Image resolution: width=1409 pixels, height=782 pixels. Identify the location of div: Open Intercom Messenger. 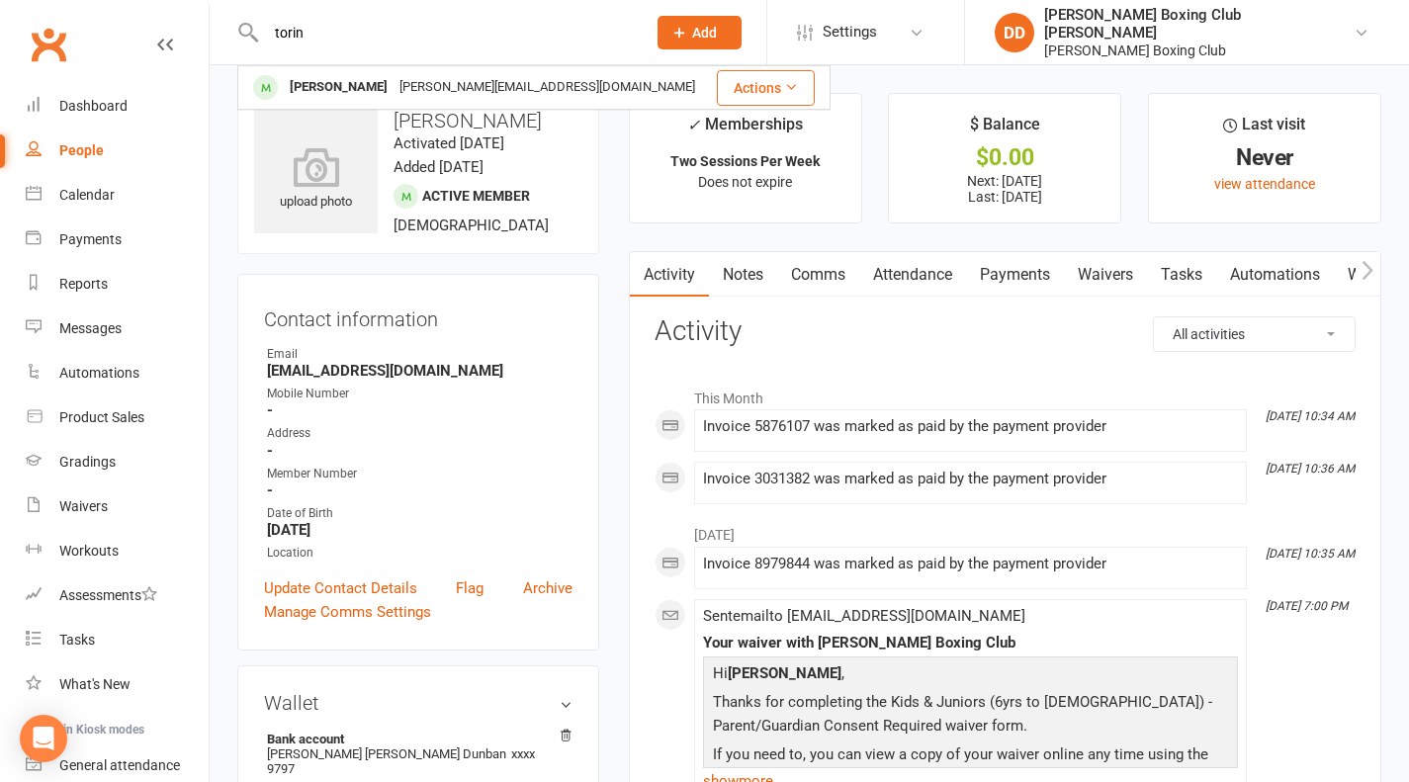
(44, 739).